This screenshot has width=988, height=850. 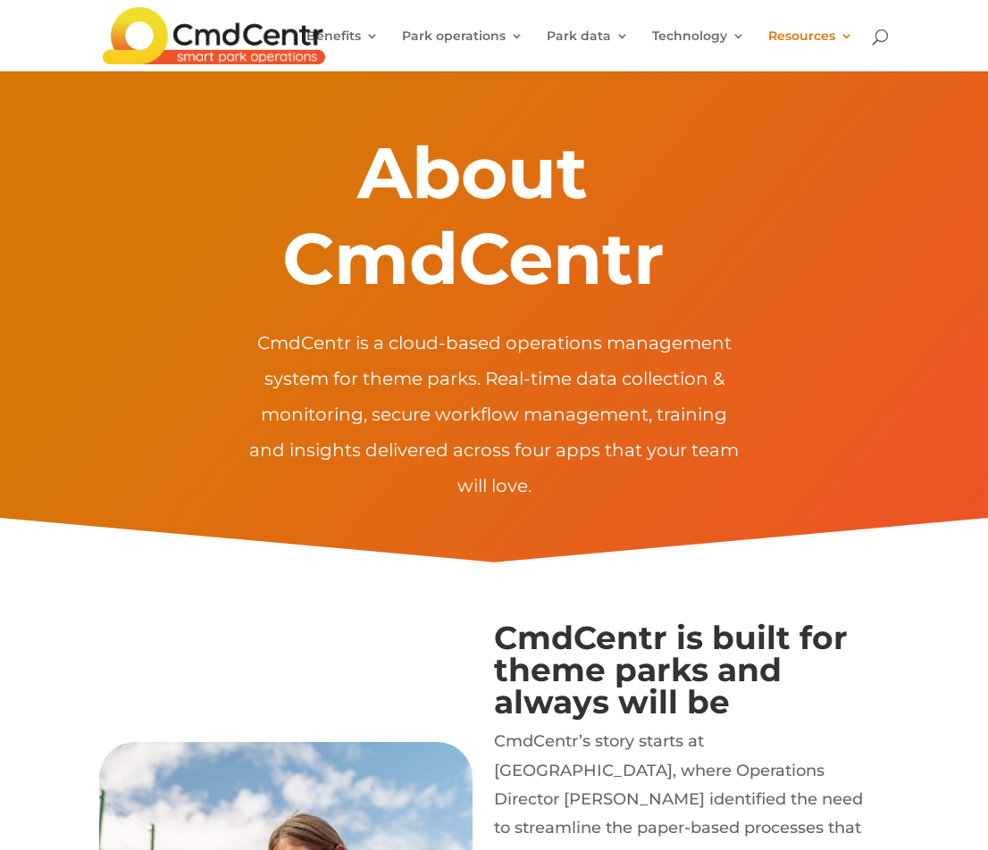 What do you see at coordinates (342, 50) in the screenshot?
I see `a: Benefits` at bounding box center [342, 50].